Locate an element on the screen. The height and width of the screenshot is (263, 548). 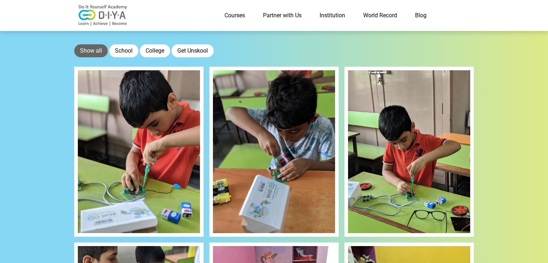
a: Contact Us is located at coordinates (454, 15).